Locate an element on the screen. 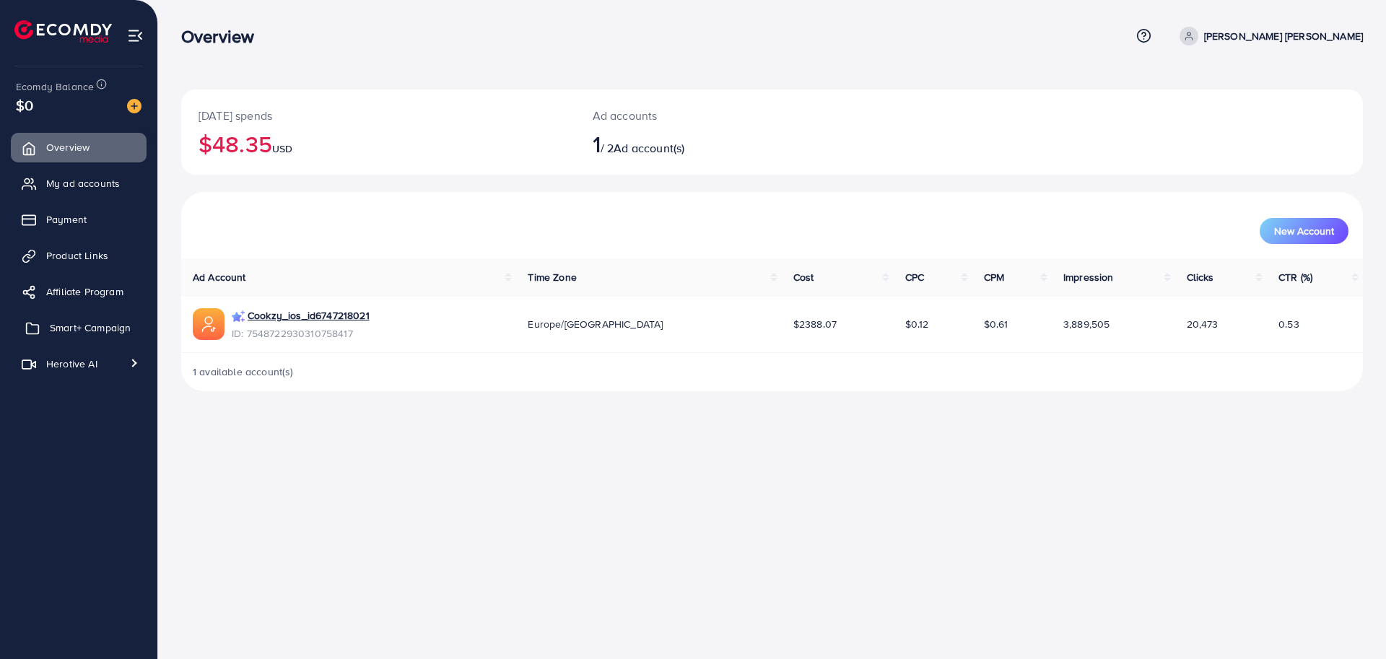  h2: $48.35 is located at coordinates (378, 144).